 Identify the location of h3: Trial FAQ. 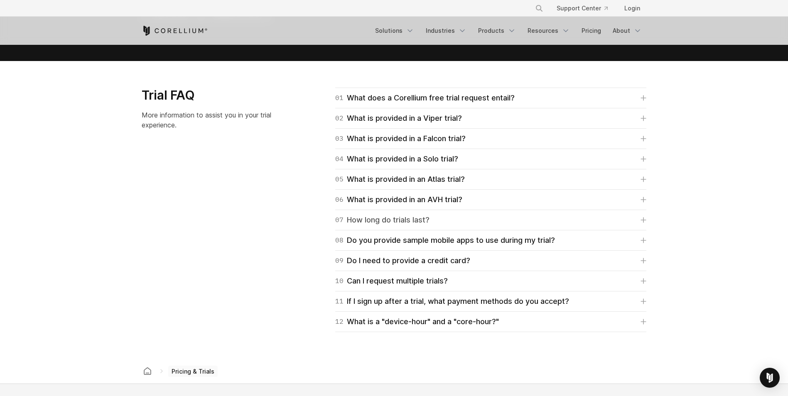
(214, 96).